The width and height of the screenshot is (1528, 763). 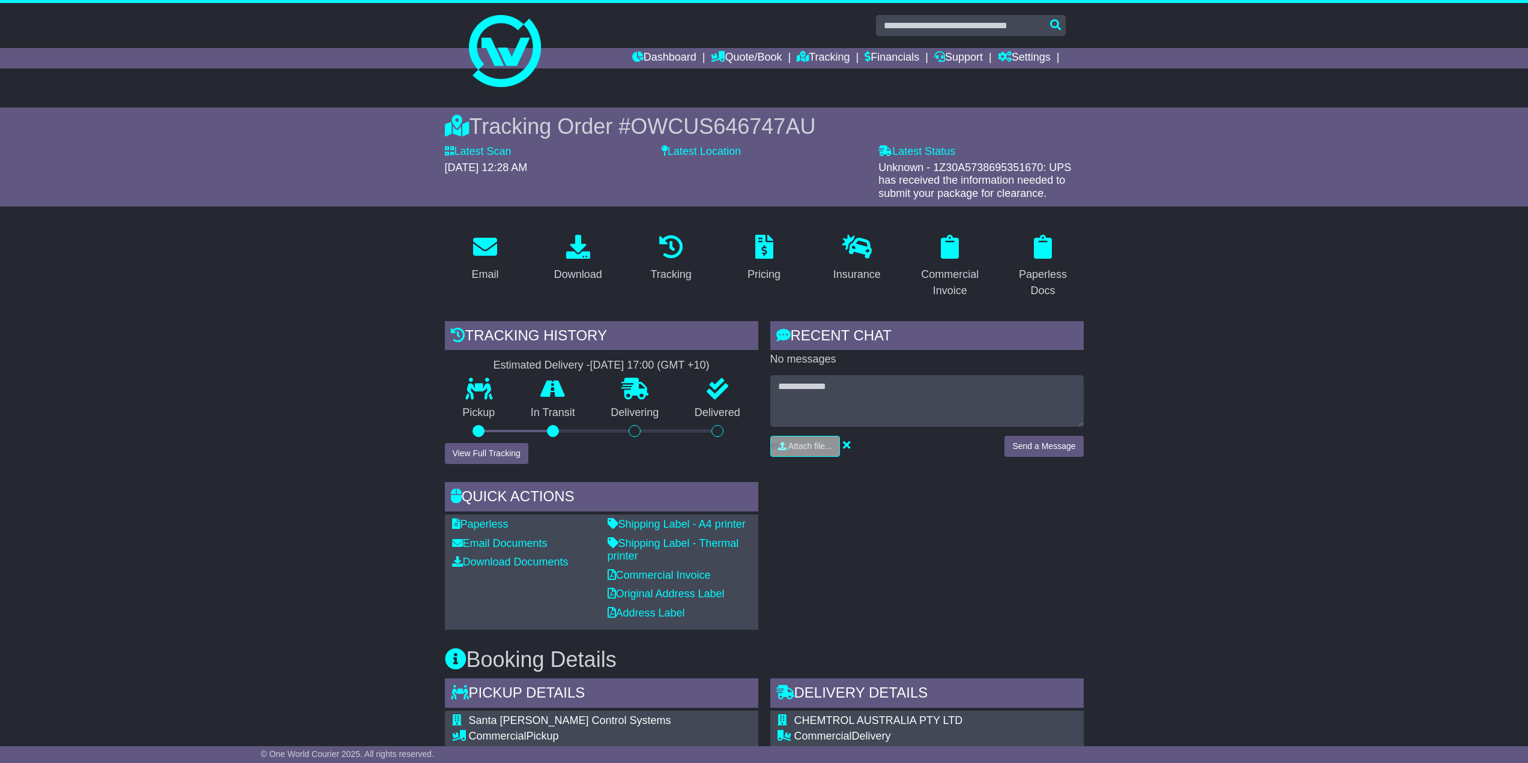 I want to click on div: Tracking Order #, so click(x=765, y=126).